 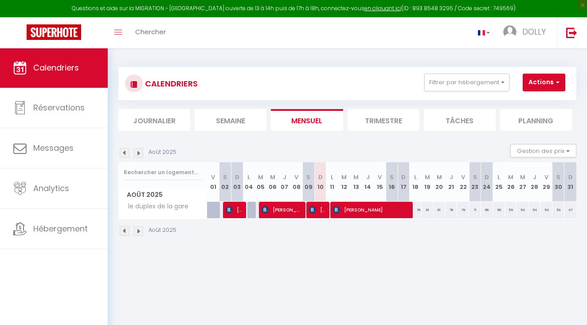 I want to click on span: Analytics, so click(x=51, y=188).